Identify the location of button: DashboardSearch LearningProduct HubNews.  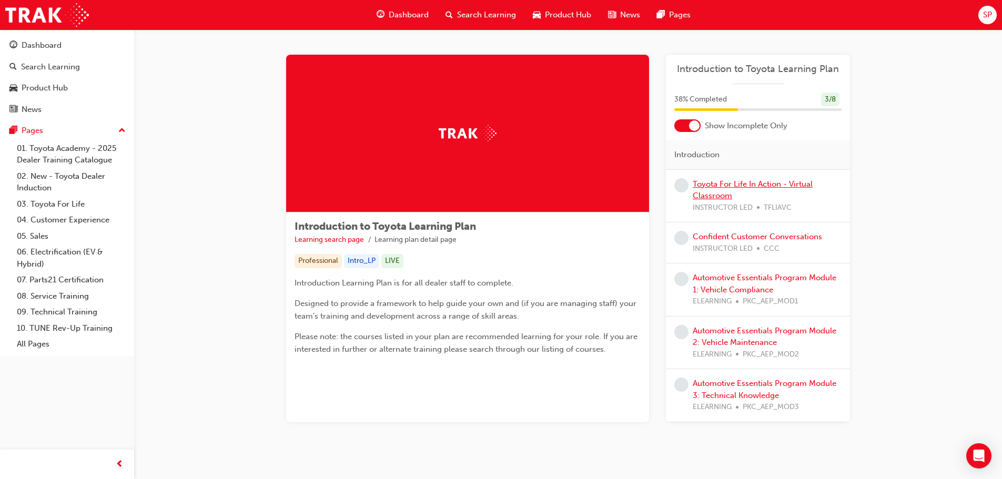
(67, 77).